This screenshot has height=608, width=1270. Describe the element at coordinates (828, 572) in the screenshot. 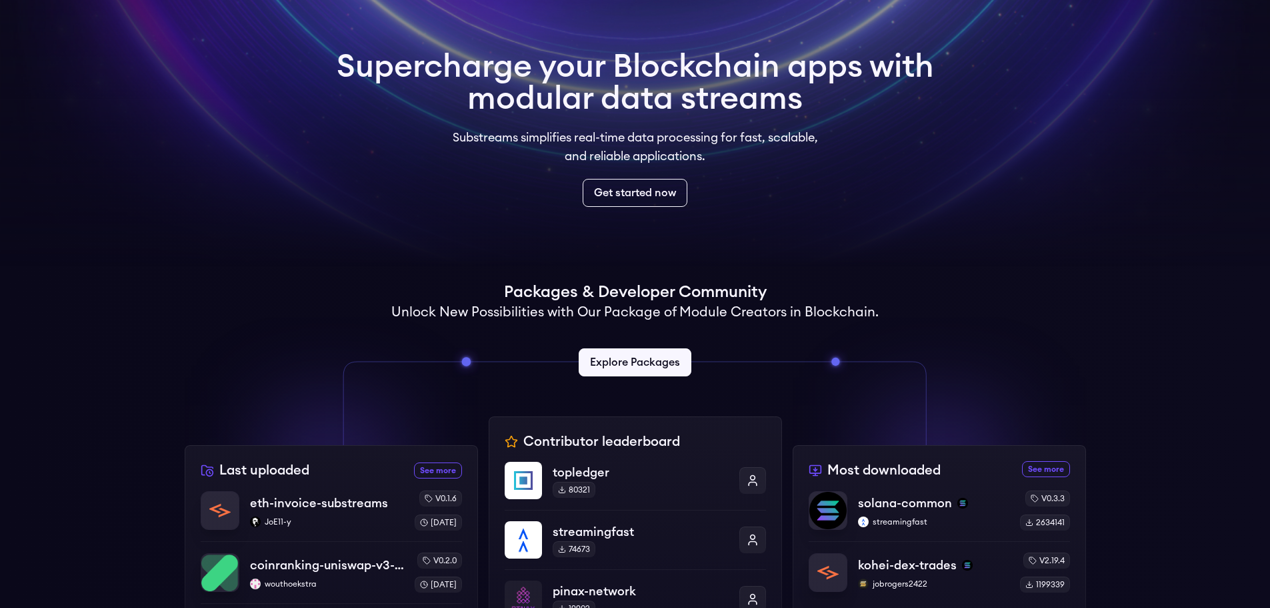

I see `img: kohei-dex-trades` at that location.